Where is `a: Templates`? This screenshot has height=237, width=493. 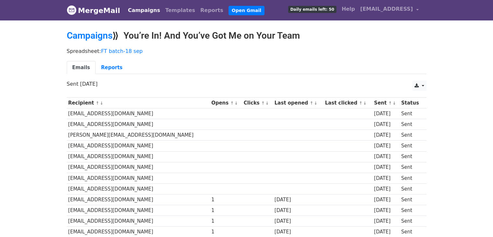 a: Templates is located at coordinates (180, 10).